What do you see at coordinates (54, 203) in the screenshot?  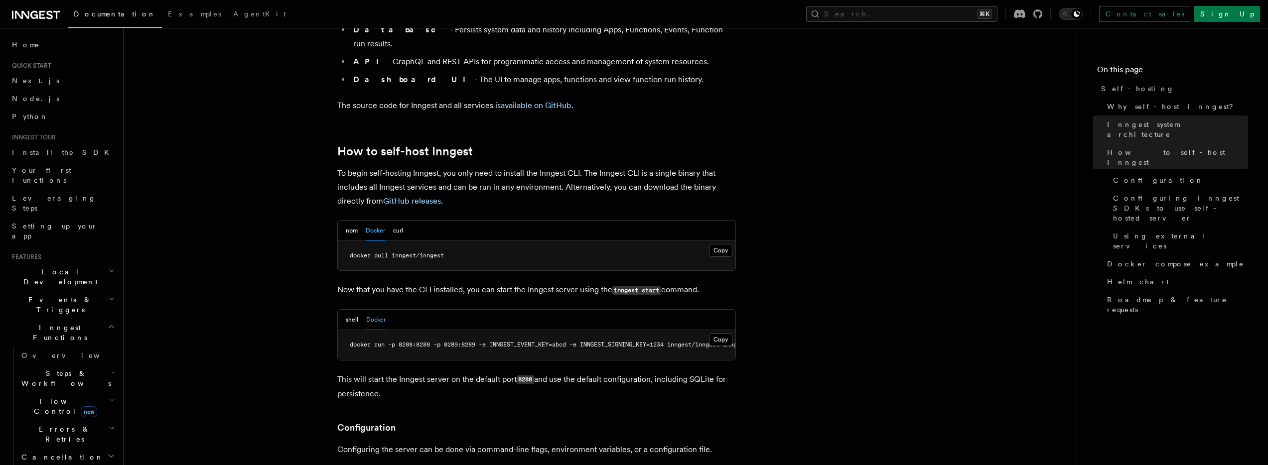 I see `span: Leveraging Steps` at bounding box center [54, 203].